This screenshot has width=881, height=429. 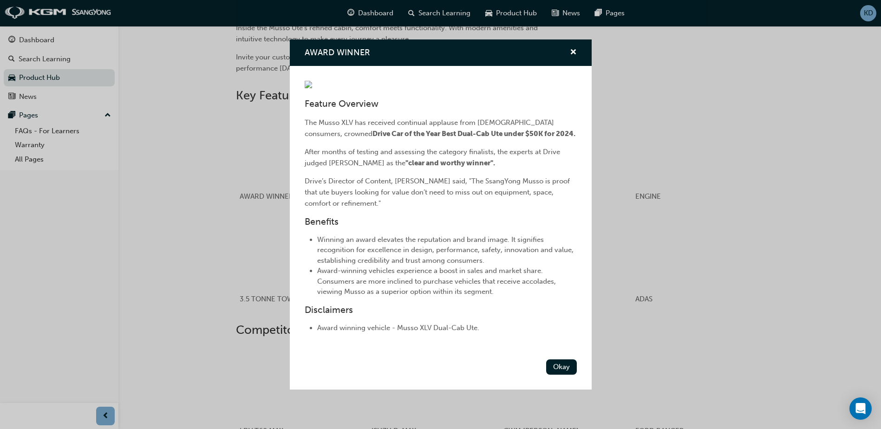 I want to click on span: After months of testing and assessing the category finalists, the experts at Drive judged [PERSON..., so click(x=433, y=158).